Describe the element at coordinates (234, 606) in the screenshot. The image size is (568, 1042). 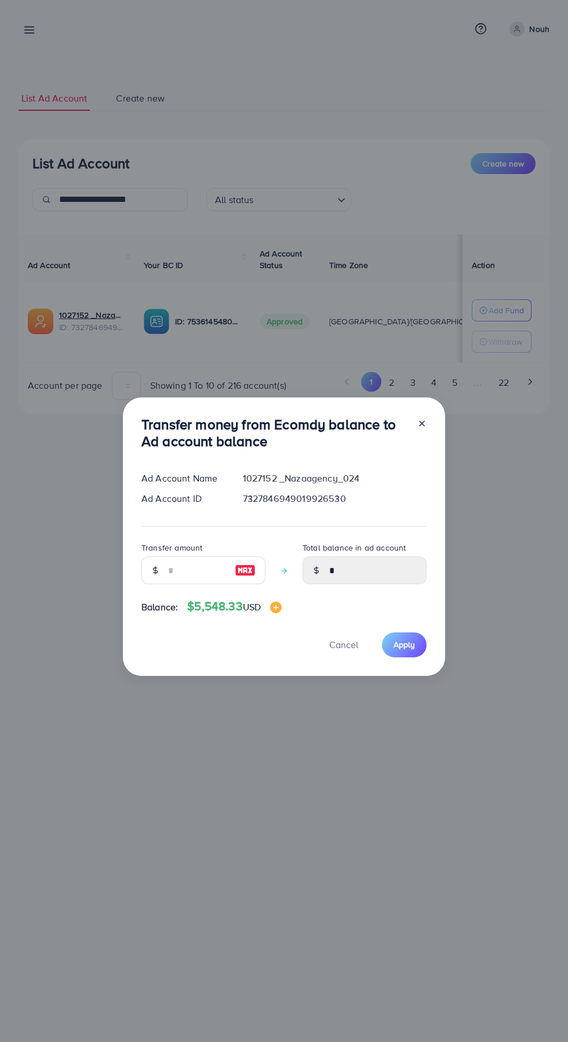
I see `h4: $5,548.33` at that location.